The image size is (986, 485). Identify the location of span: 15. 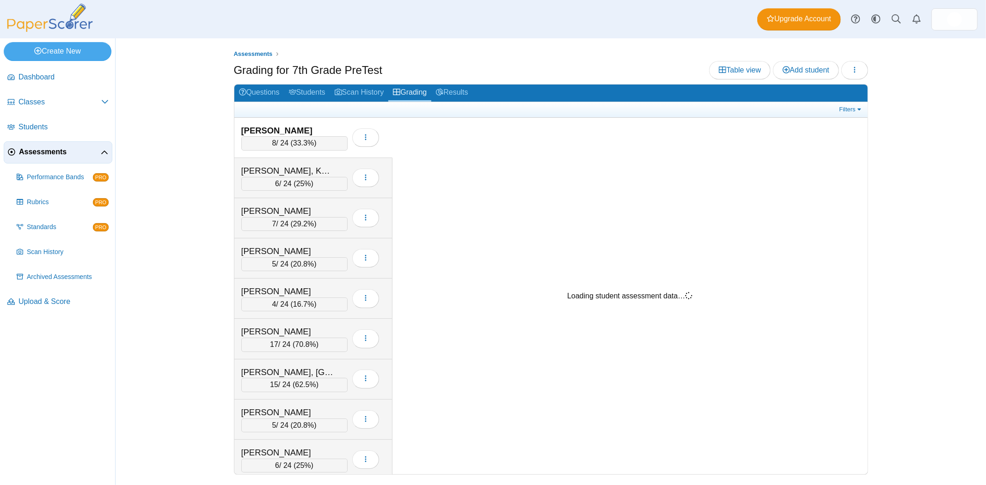
(274, 385).